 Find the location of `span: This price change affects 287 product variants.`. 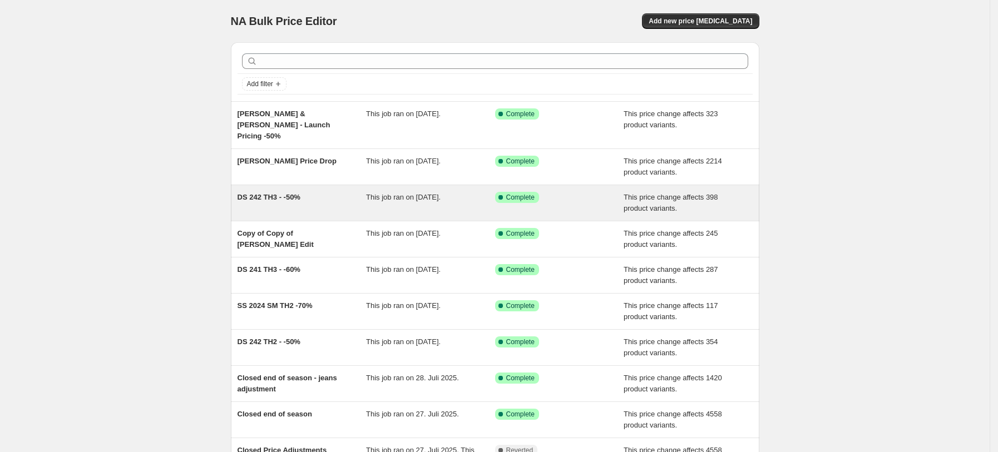

span: This price change affects 287 product variants. is located at coordinates (671, 275).